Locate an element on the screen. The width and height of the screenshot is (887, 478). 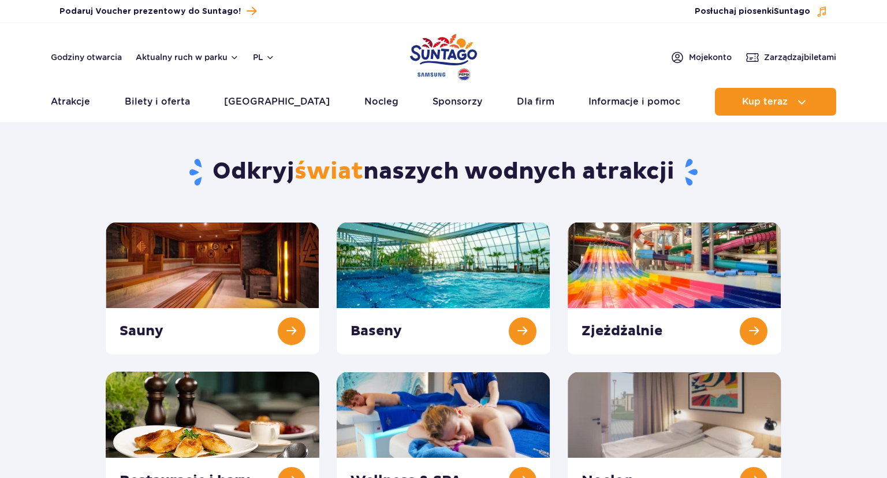
a: Atrakcje is located at coordinates (70, 102).